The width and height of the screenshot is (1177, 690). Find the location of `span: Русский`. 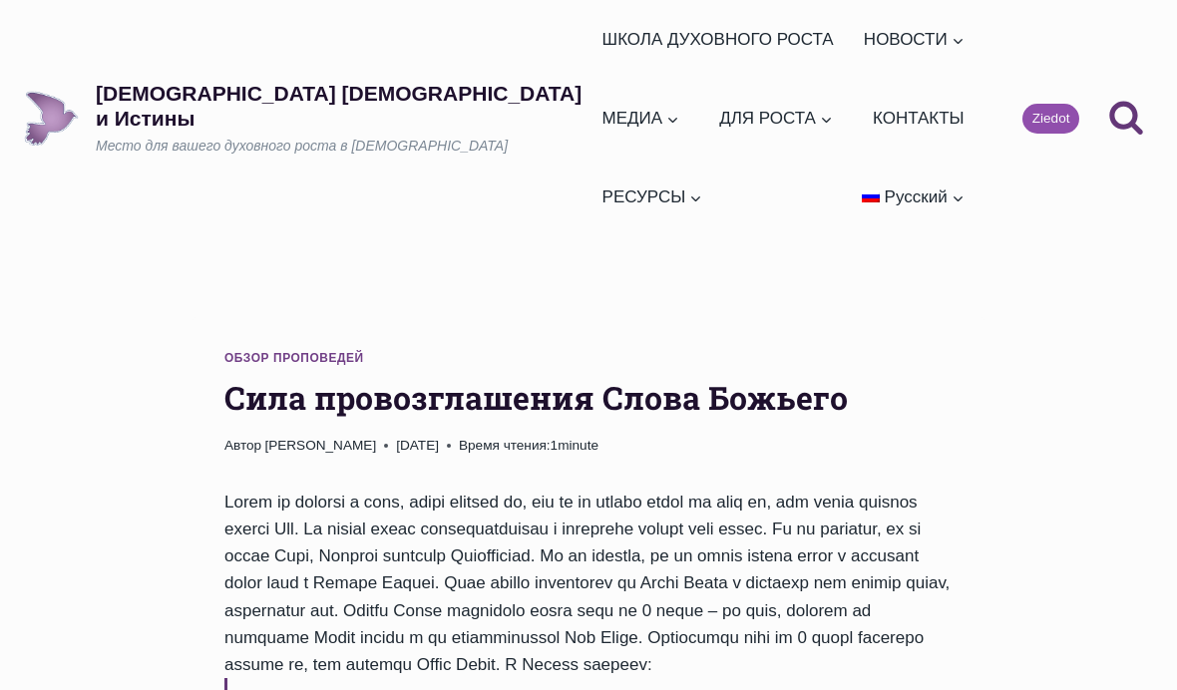

span: Русский is located at coordinates (916, 197).